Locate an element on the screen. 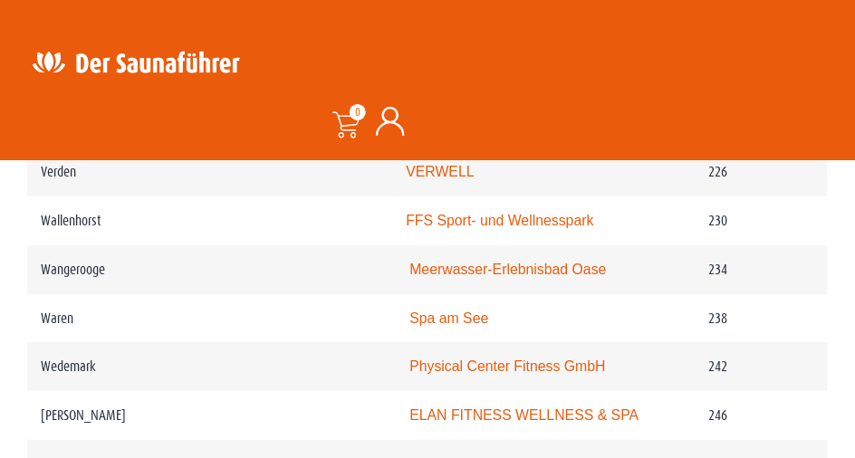  a: ELAN FITNESS WELLNESS & SPA is located at coordinates (524, 415).